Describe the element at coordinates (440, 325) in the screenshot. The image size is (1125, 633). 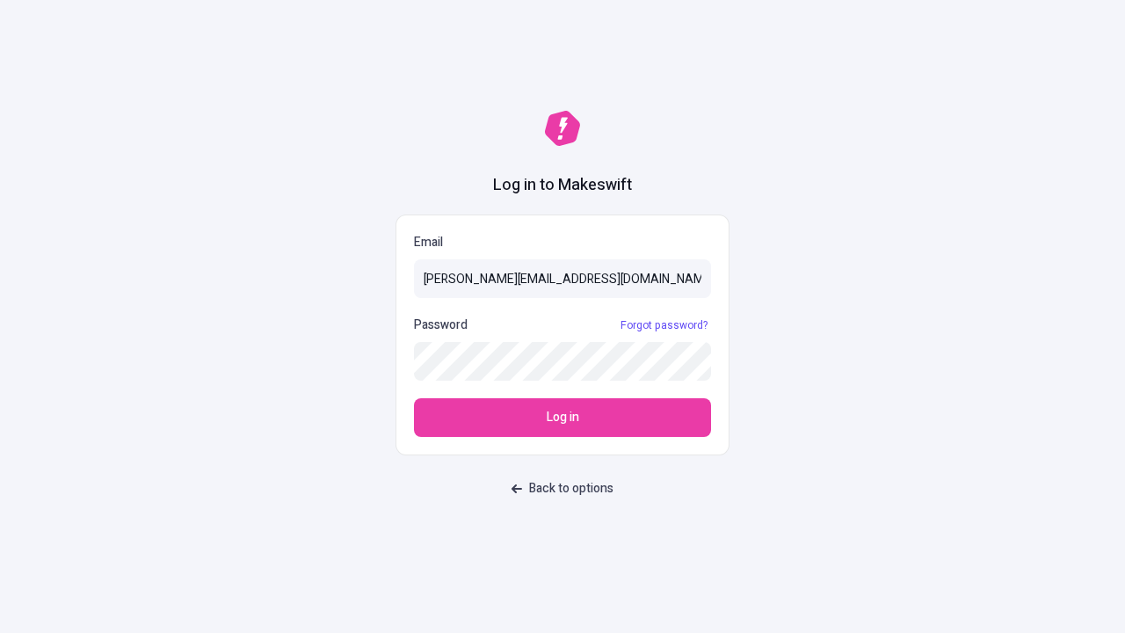
I see `p: Password` at that location.